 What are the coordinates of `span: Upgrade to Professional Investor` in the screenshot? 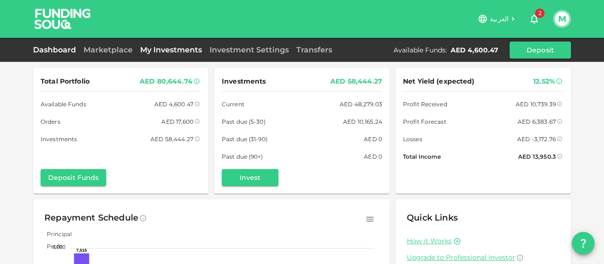 It's located at (461, 257).